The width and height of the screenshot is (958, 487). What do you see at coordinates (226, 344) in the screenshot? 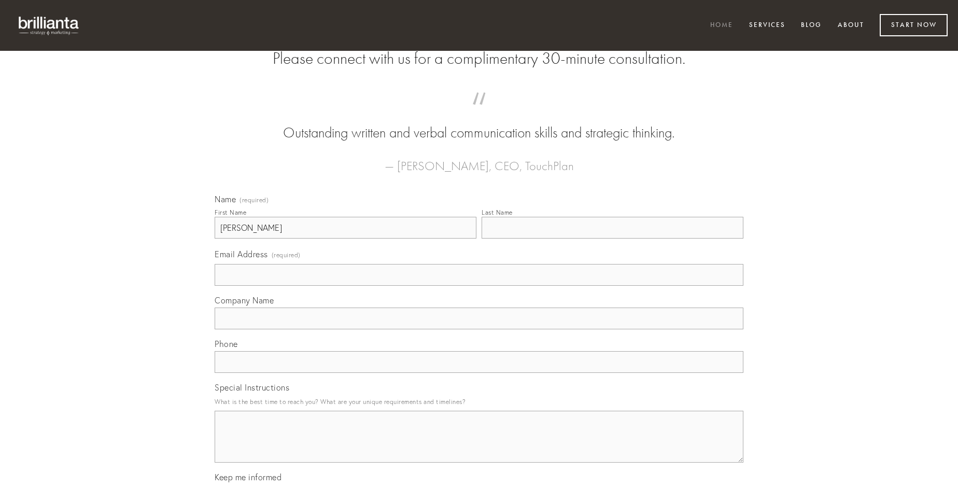
I see `span: Phone` at bounding box center [226, 344].